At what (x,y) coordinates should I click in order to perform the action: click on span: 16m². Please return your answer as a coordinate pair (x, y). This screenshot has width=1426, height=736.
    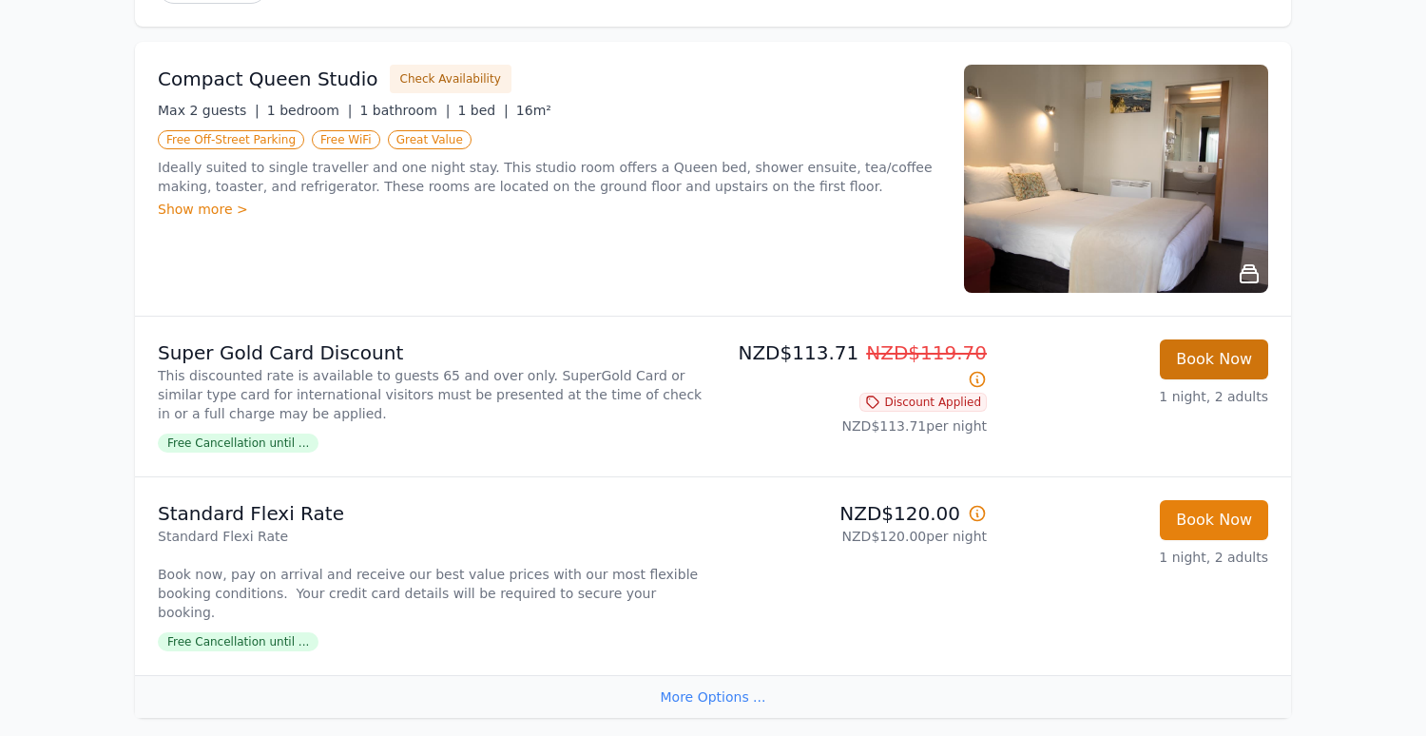
    Looking at the image, I should click on (533, 110).